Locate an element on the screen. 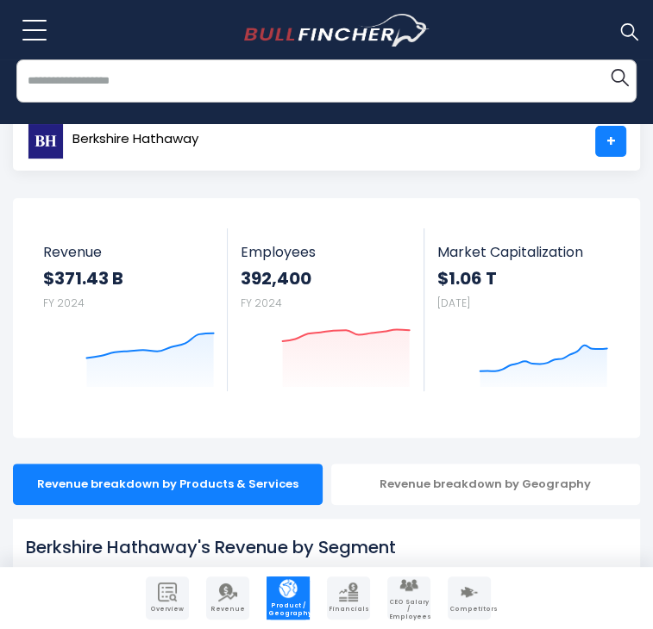 The width and height of the screenshot is (653, 629). img: BRK-B logo is located at coordinates (46, 141).